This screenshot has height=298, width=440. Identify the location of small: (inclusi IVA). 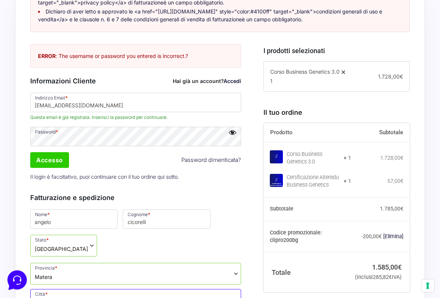
(378, 277).